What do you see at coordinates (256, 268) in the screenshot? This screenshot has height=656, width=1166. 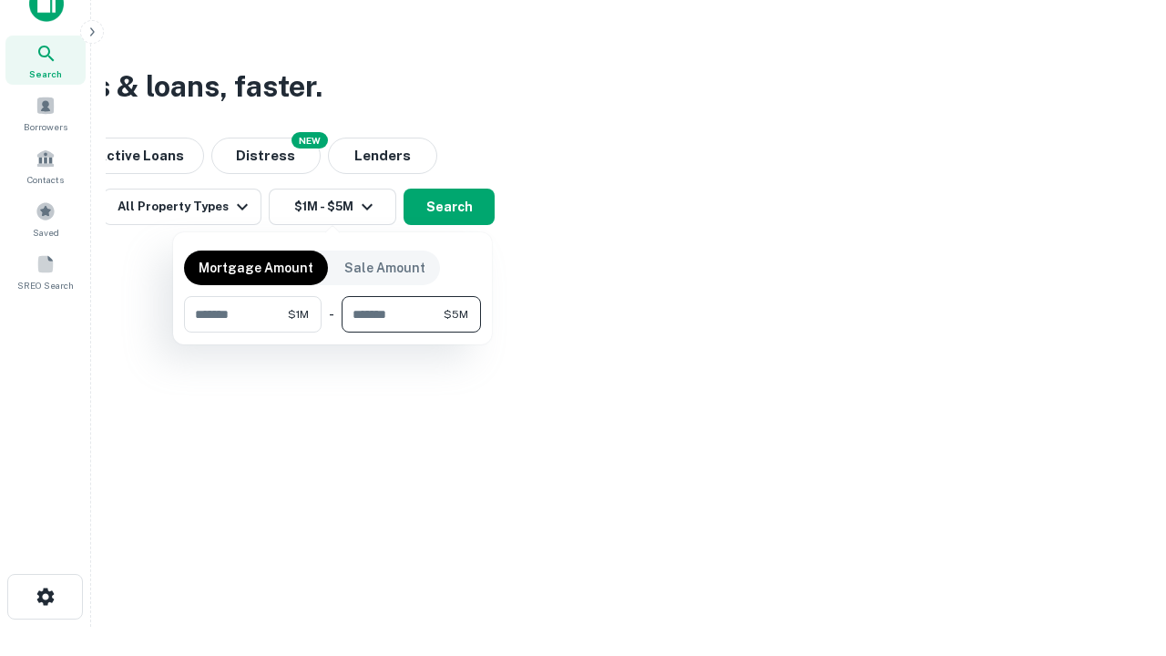 I see `p: Mortgage Amount` at bounding box center [256, 268].